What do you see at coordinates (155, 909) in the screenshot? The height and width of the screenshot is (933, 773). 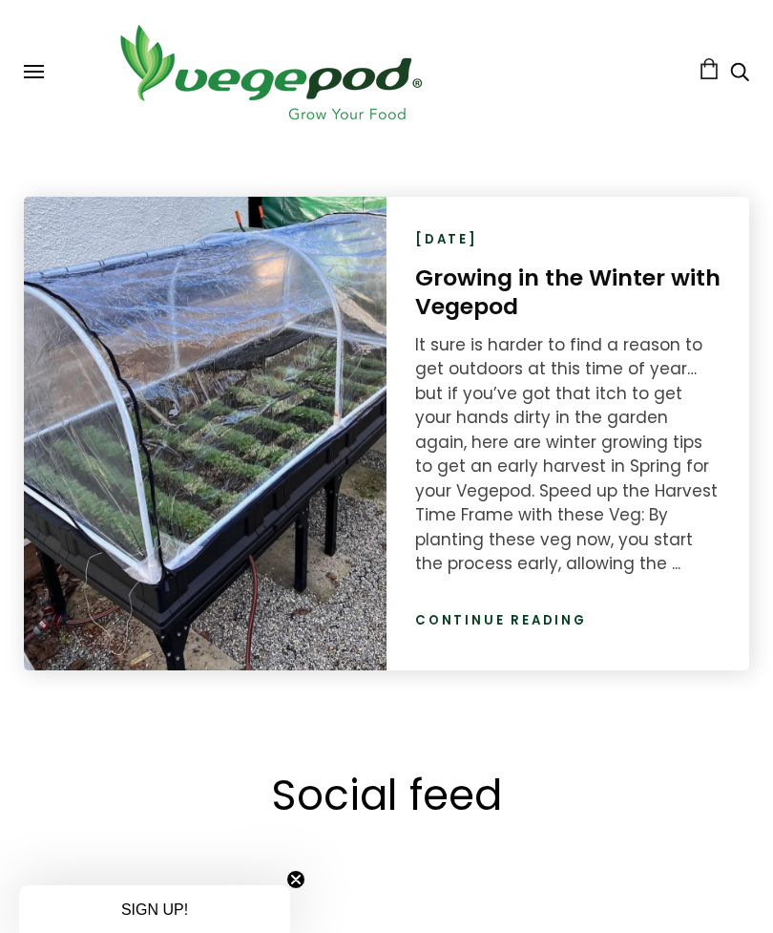 I see `span: SIGN UP!` at bounding box center [155, 909].